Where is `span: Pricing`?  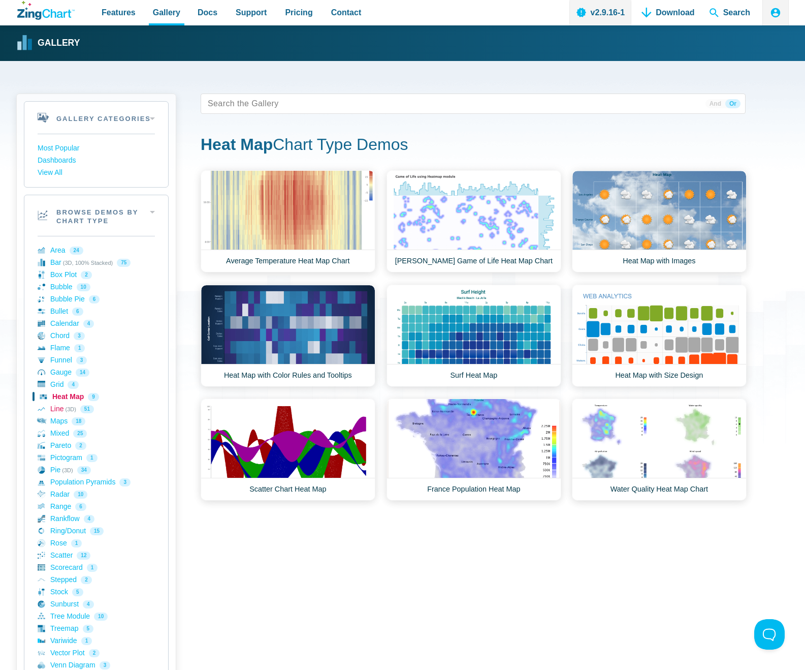 span: Pricing is located at coordinates (299, 12).